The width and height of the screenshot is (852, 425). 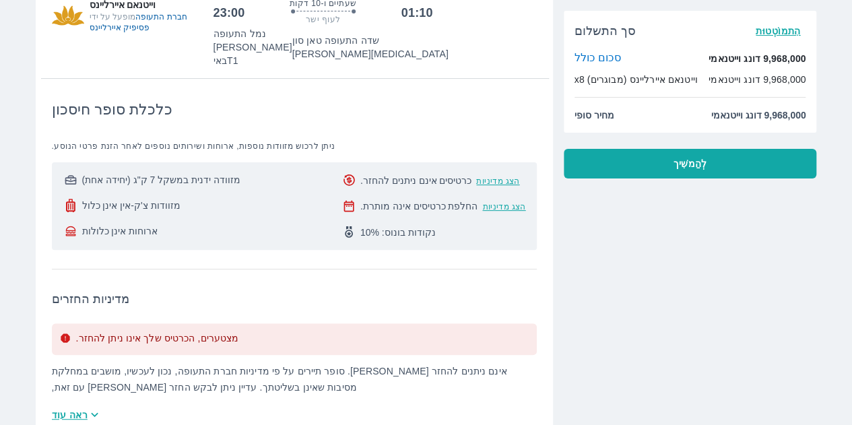 What do you see at coordinates (636, 79) in the screenshot?
I see `font: וייטנאם איירליינס (מבוגרים) x8` at bounding box center [636, 79].